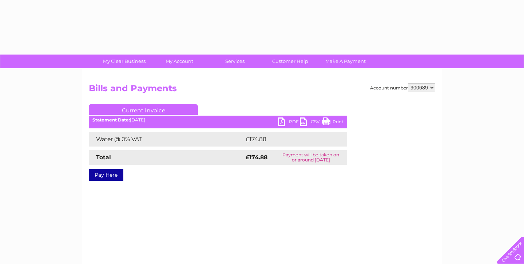  I want to click on h2: Bills and Payments, so click(262, 90).